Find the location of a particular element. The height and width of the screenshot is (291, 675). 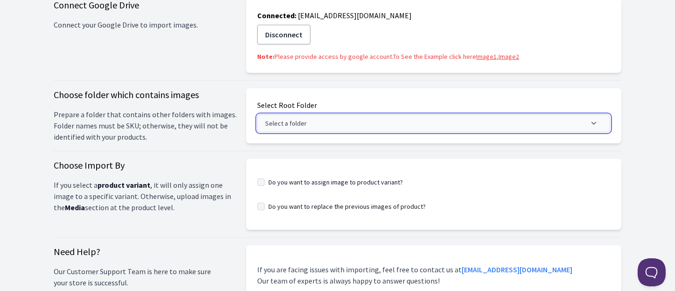

label: Do you want to assign image to product variant? is located at coordinates (336, 182).